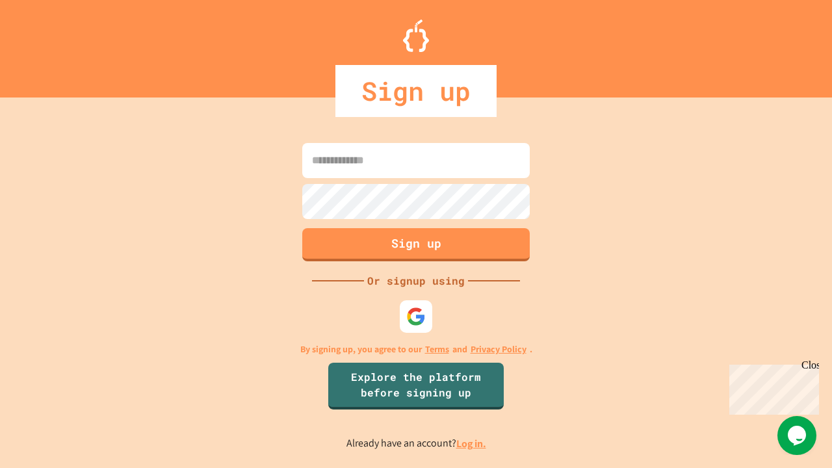  Describe the element at coordinates (416, 281) in the screenshot. I see `div: Or signup using` at that location.